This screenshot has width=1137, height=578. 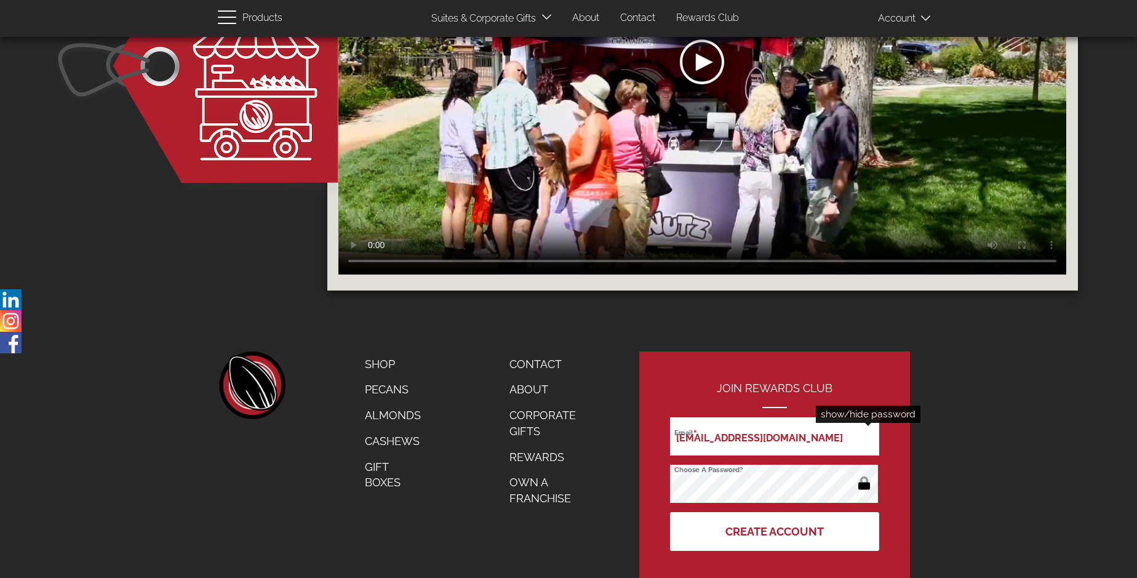 I want to click on h2: Join Rewards Club, so click(x=775, y=395).